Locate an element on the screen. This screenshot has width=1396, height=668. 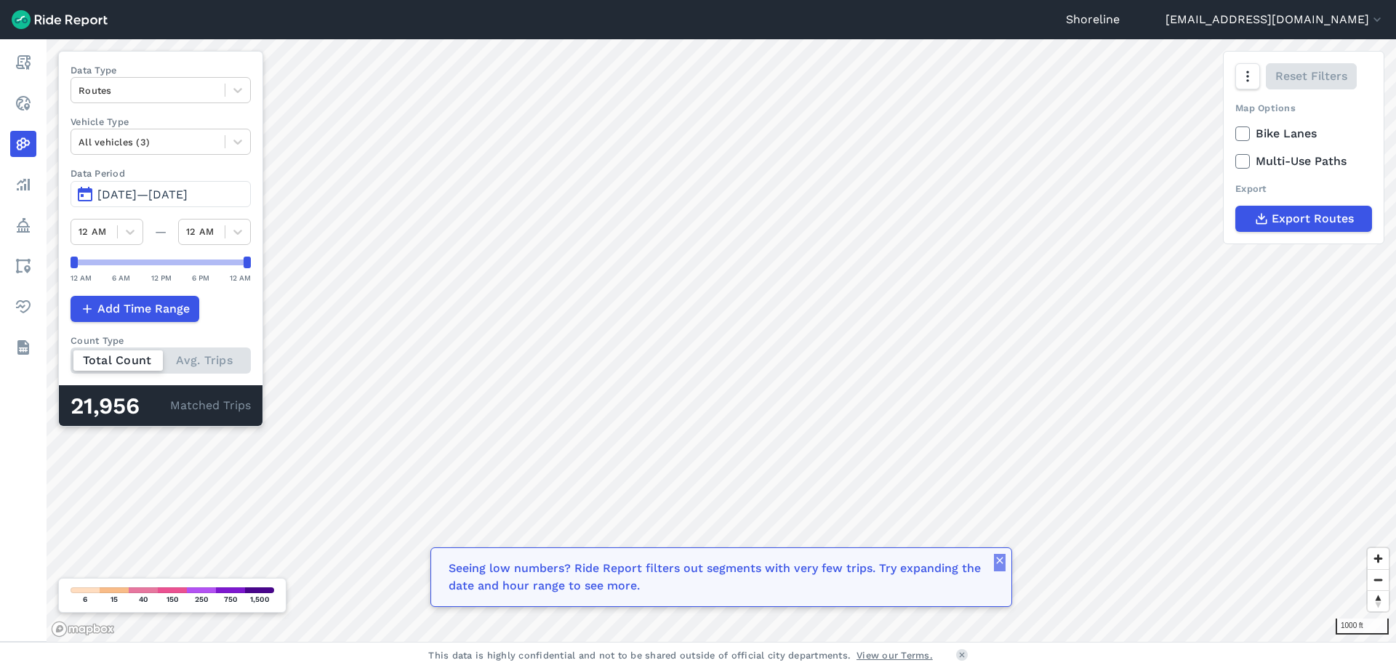
canvas: Map is located at coordinates (721, 340).